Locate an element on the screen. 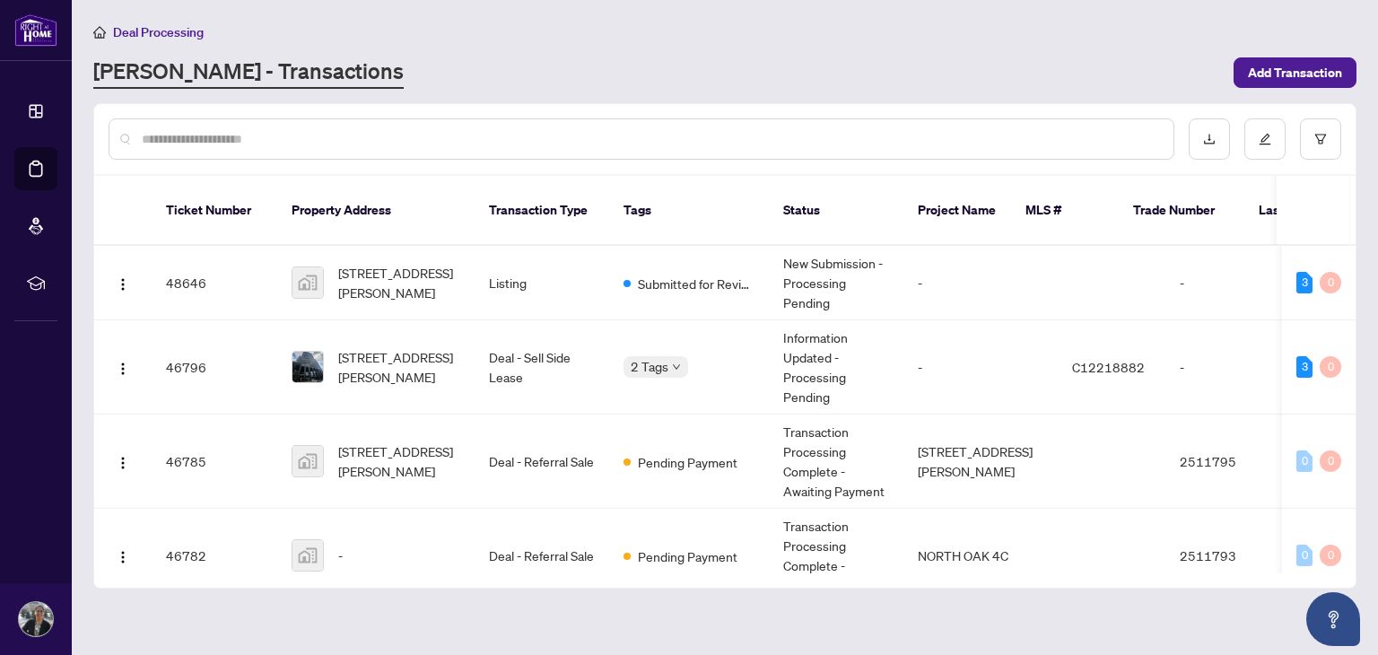 This screenshot has height=655, width=1378. button: edit is located at coordinates (1265, 139).